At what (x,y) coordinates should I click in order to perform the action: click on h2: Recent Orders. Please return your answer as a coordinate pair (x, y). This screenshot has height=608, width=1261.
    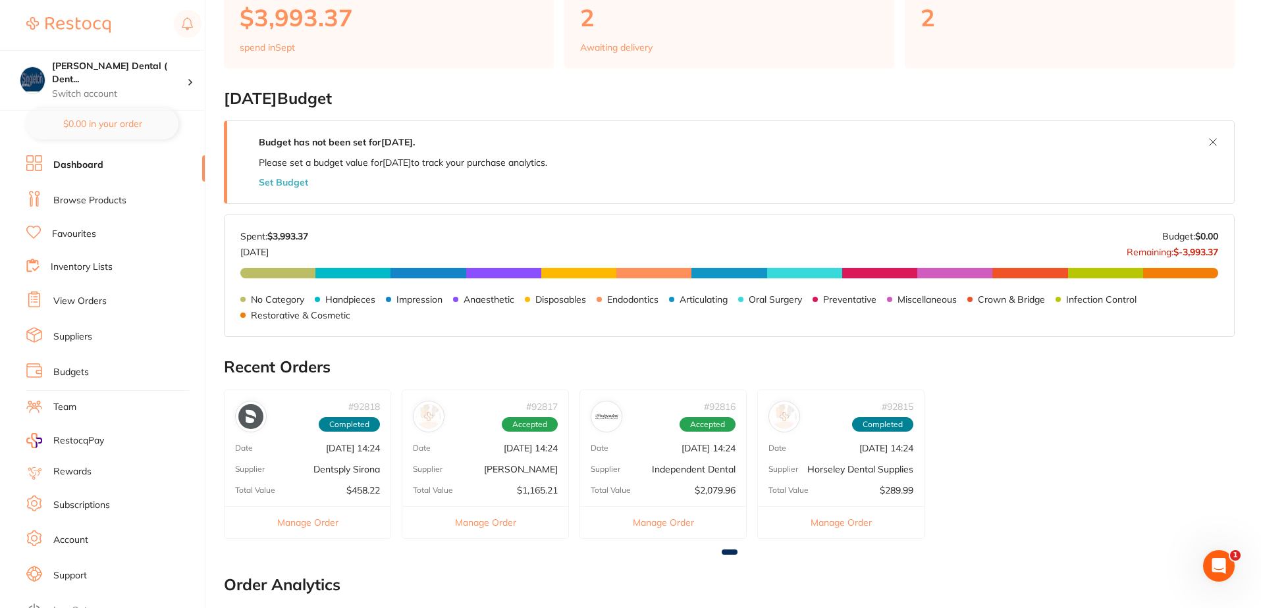
    Looking at the image, I should click on (729, 367).